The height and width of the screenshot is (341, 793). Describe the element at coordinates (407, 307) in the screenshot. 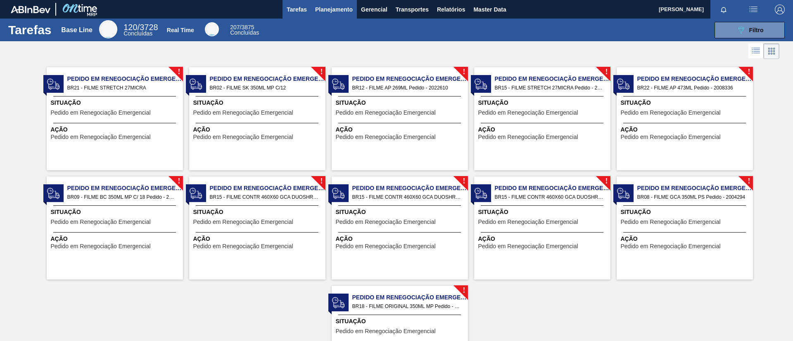

I see `span: BR18 - FILME ORIGINAL 350ML MP Pedido - 2022465` at that location.